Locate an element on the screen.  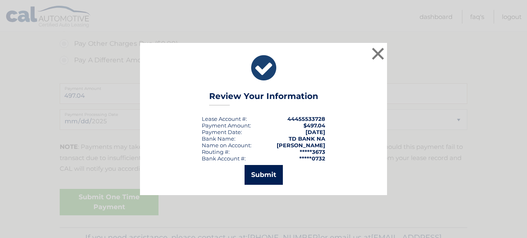
button: Submit is located at coordinates (264, 175).